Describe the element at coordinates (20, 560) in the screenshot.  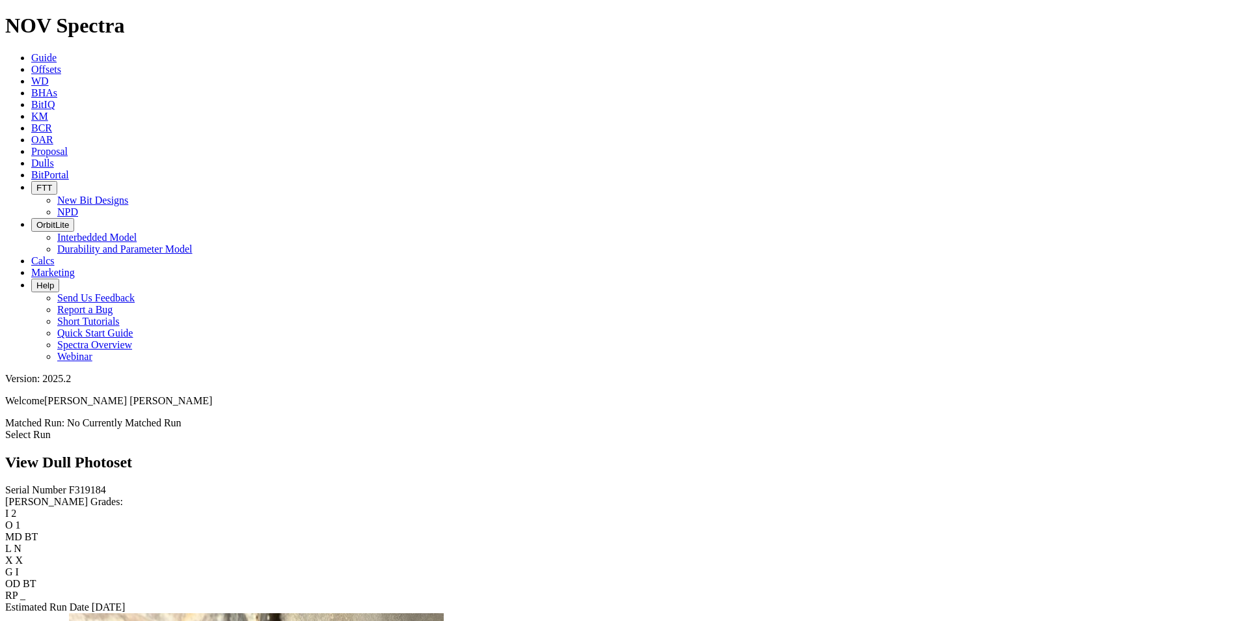
I see `span: X` at that location.